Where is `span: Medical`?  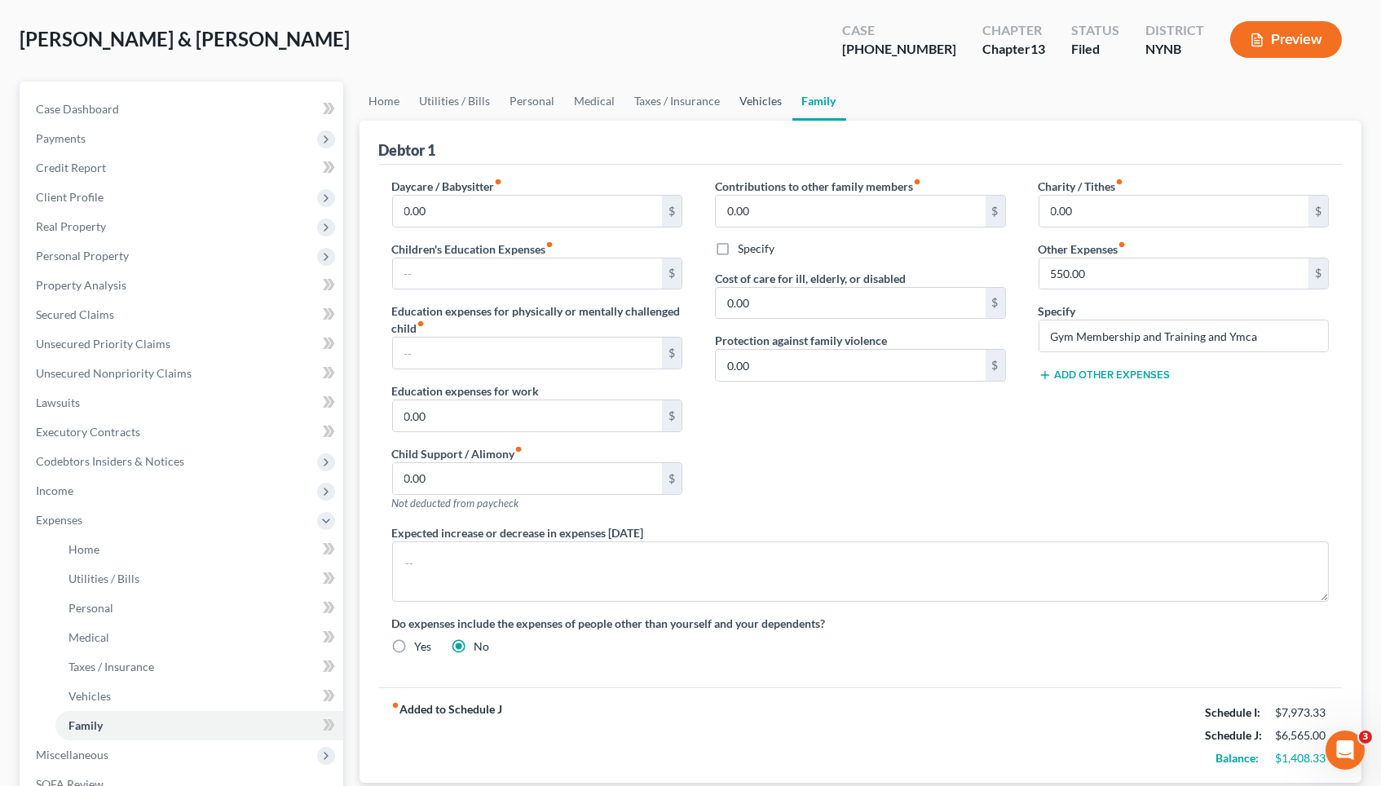
span: Medical is located at coordinates (89, 637).